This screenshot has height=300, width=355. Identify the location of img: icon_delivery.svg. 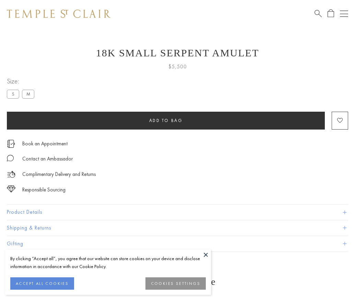
(11, 174).